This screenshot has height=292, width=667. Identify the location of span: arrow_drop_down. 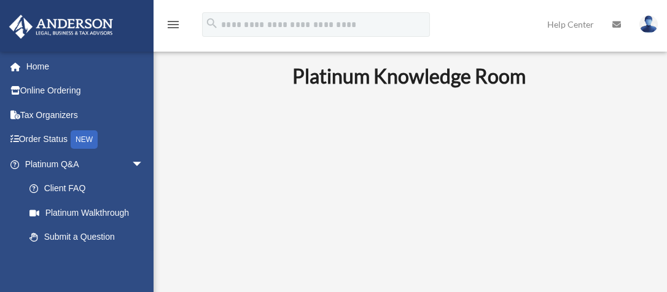
(144, 164).